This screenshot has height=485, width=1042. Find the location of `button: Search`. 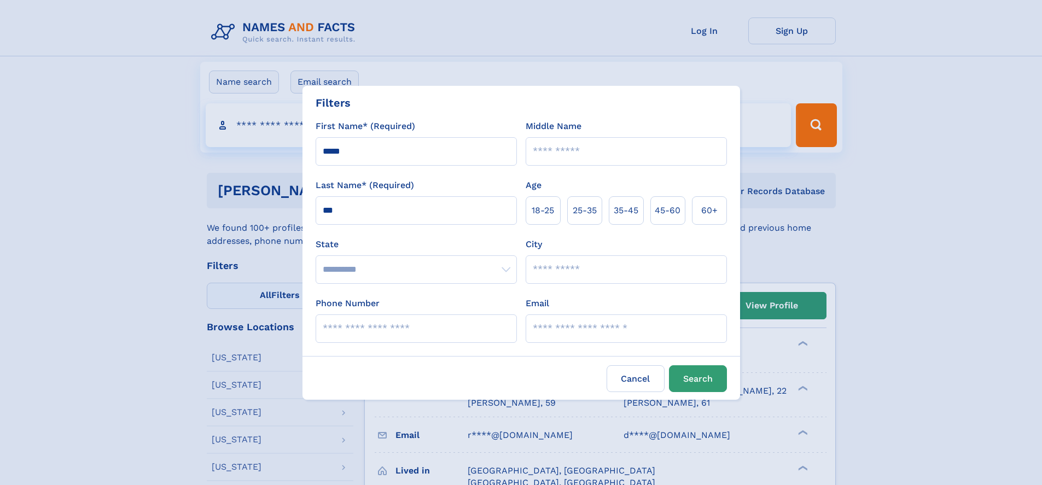

button: Search is located at coordinates (698, 378).